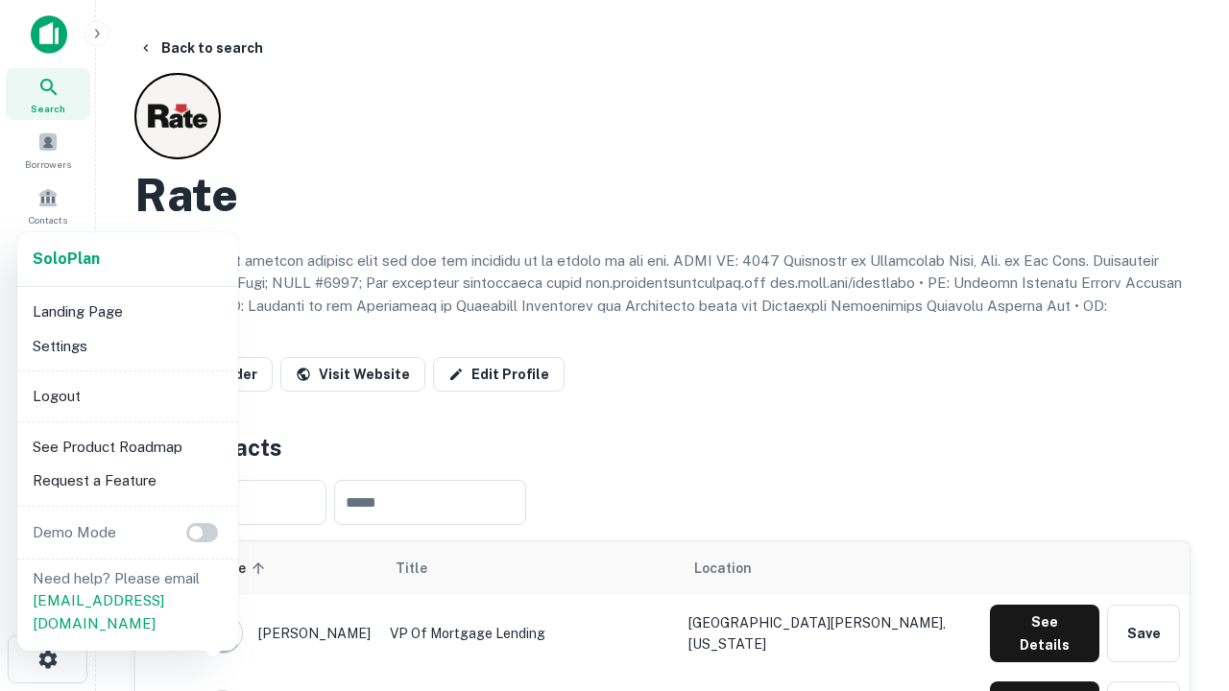 The height and width of the screenshot is (691, 1229). I want to click on p: Demo Mode, so click(74, 533).